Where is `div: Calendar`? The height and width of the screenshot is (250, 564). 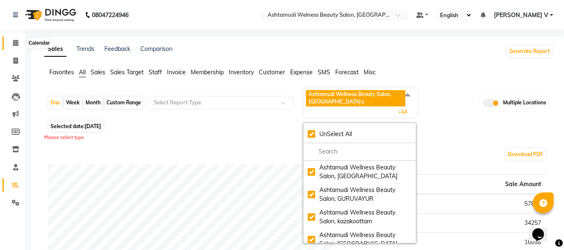
div: Calendar is located at coordinates (39, 43).